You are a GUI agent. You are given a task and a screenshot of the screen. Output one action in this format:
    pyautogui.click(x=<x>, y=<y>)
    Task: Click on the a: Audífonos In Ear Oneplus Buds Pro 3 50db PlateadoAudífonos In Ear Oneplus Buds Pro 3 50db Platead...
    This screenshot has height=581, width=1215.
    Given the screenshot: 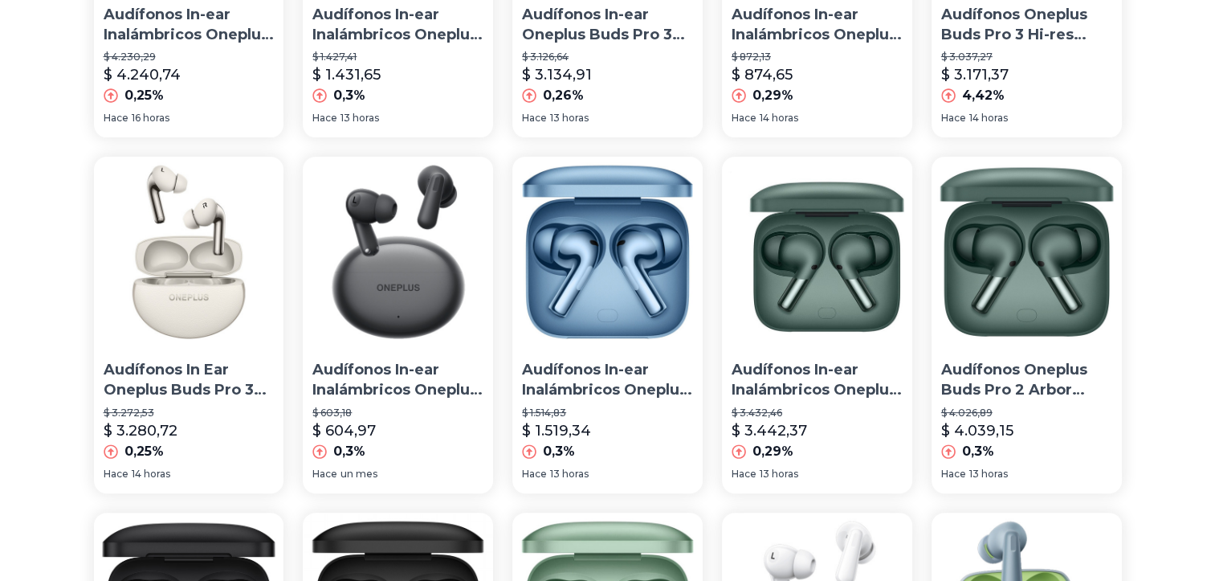 What is the action you would take?
    pyautogui.click(x=189, y=325)
    